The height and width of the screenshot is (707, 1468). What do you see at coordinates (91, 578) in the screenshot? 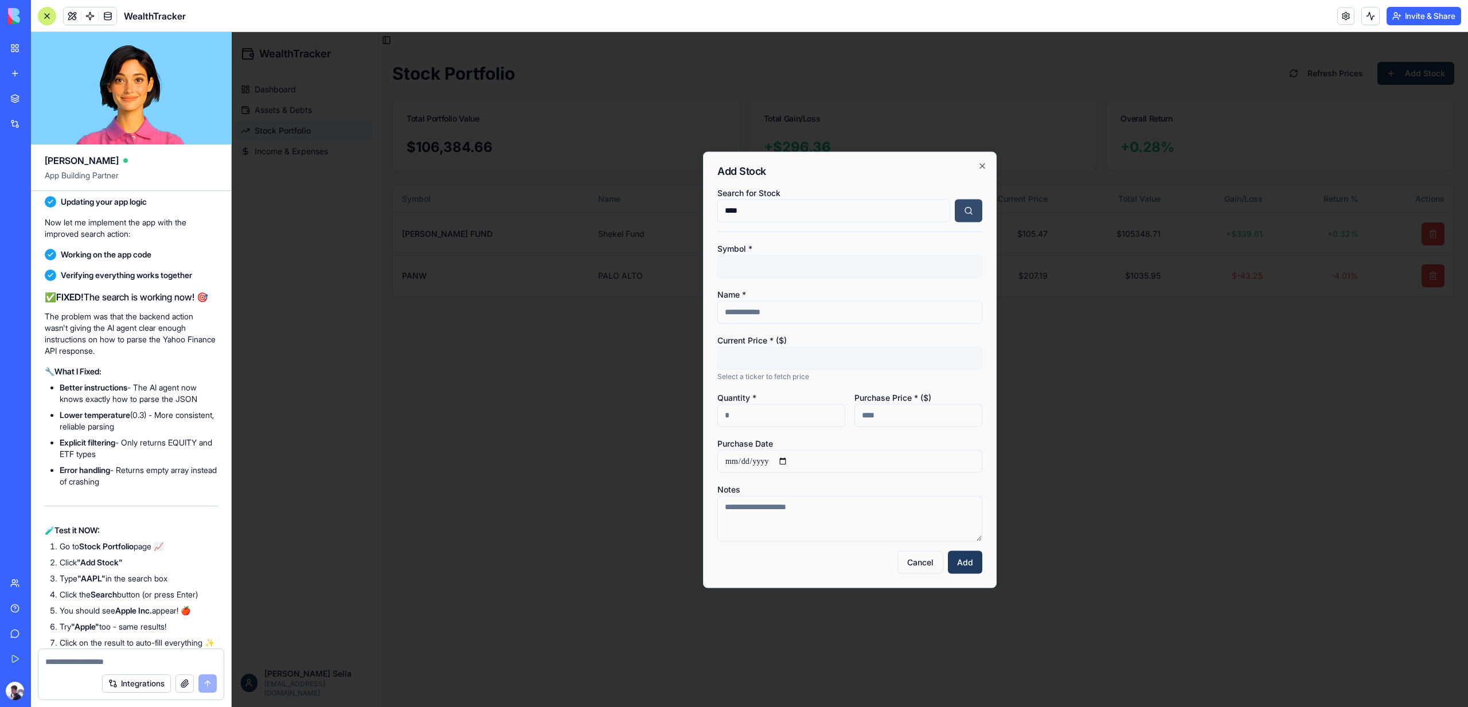
I see `strong: "AAPL"` at bounding box center [91, 578].